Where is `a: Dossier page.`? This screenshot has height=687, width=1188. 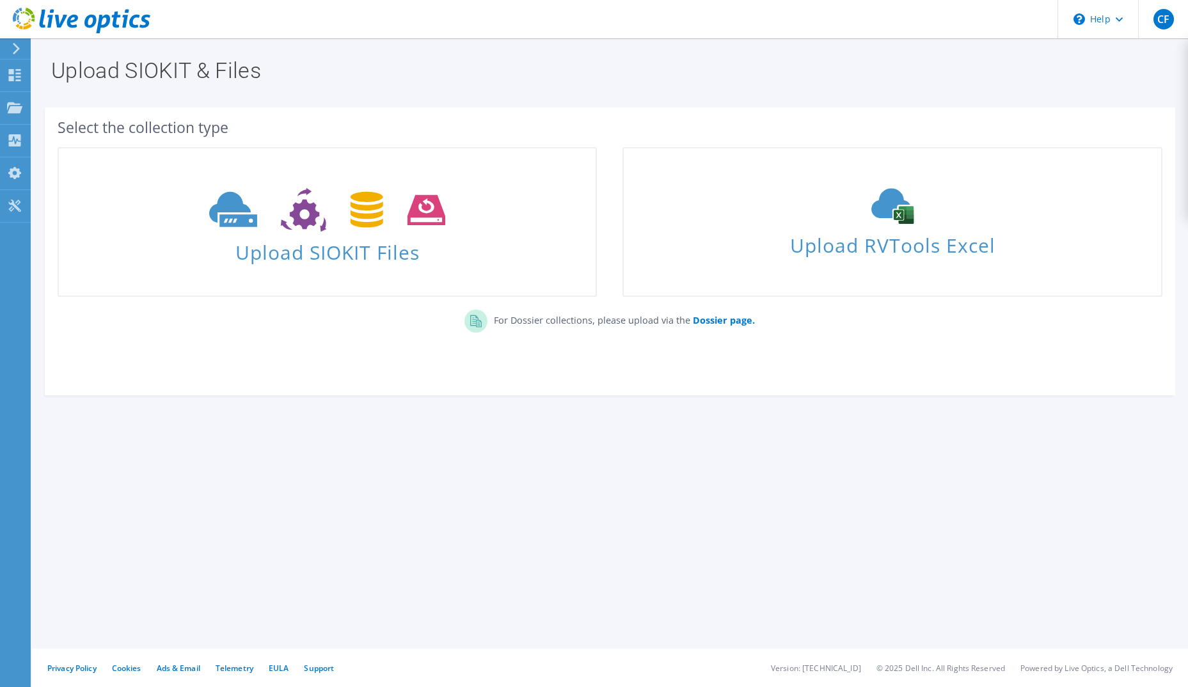
a: Dossier page. is located at coordinates (722, 320).